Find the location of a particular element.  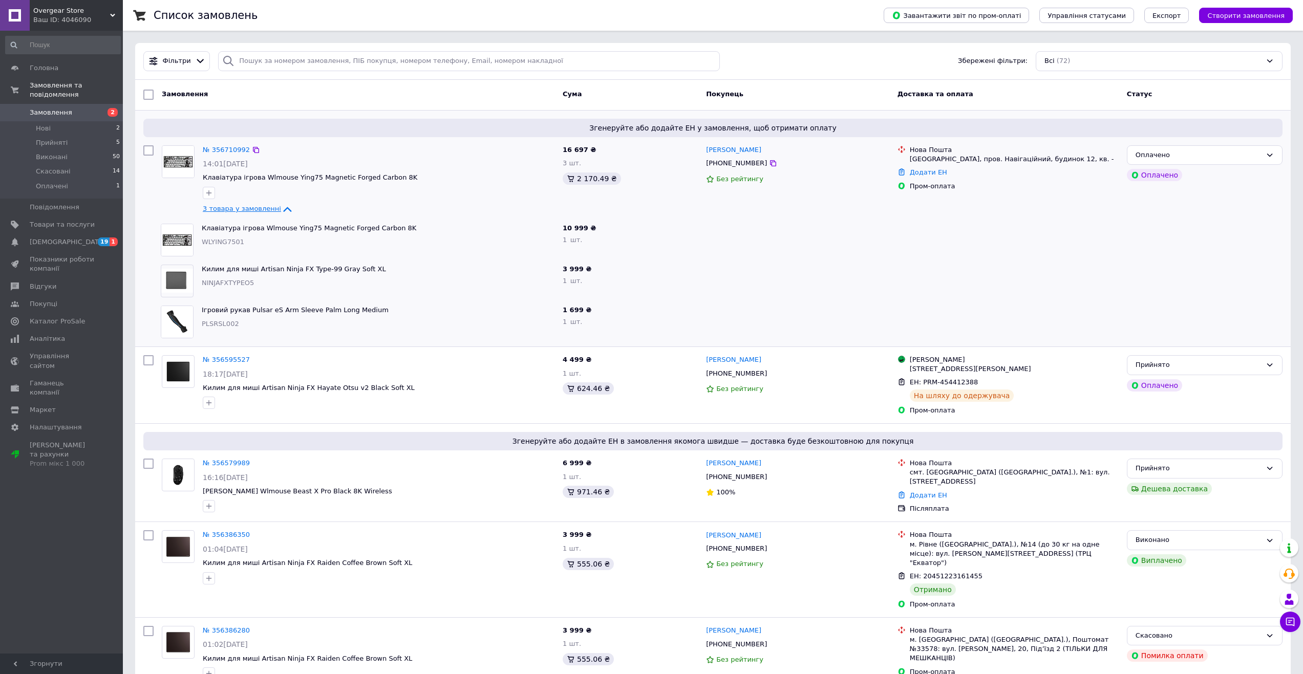

span: 14 is located at coordinates (116, 172).